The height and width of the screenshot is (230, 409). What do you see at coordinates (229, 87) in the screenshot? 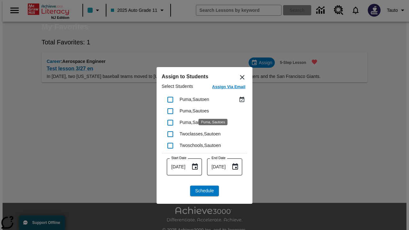
I see `h6: Assign Via Email` at bounding box center [229, 87].